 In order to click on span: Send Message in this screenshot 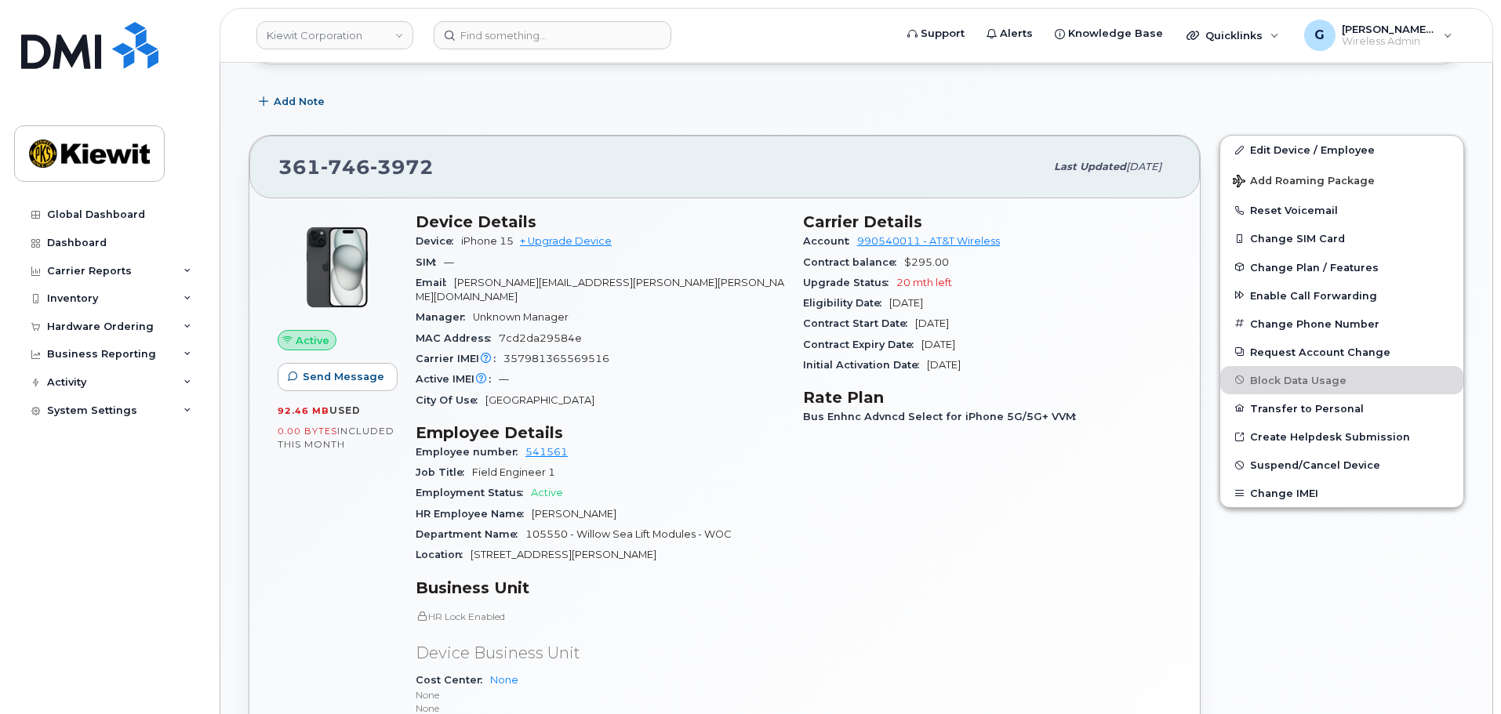, I will do `click(343, 376)`.